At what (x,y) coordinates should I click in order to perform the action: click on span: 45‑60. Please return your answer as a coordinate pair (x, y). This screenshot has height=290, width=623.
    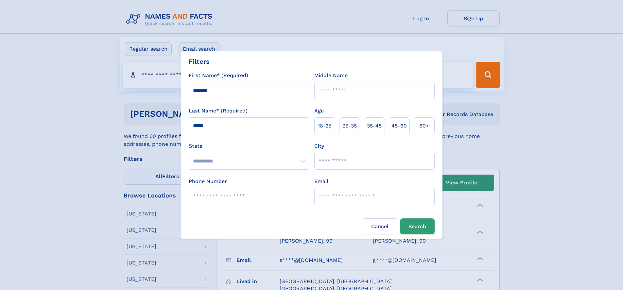
    Looking at the image, I should click on (399, 126).